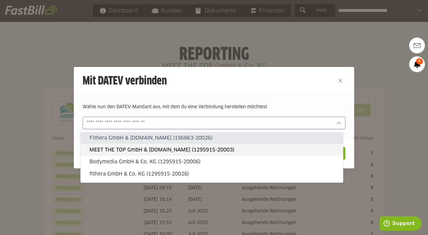  Describe the element at coordinates (24, 7) in the screenshot. I see `span: Support` at that location.